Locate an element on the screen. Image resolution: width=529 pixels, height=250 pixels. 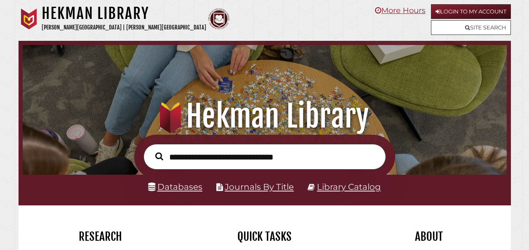
button: Search is located at coordinates (159, 156).